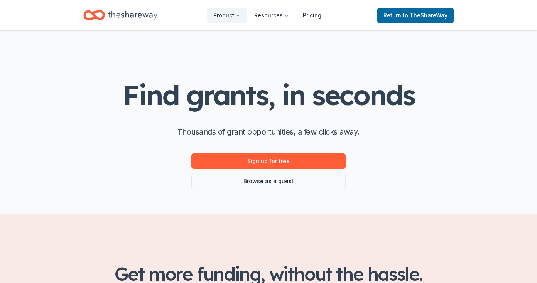  Describe the element at coordinates (227, 15) in the screenshot. I see `button: Product` at that location.